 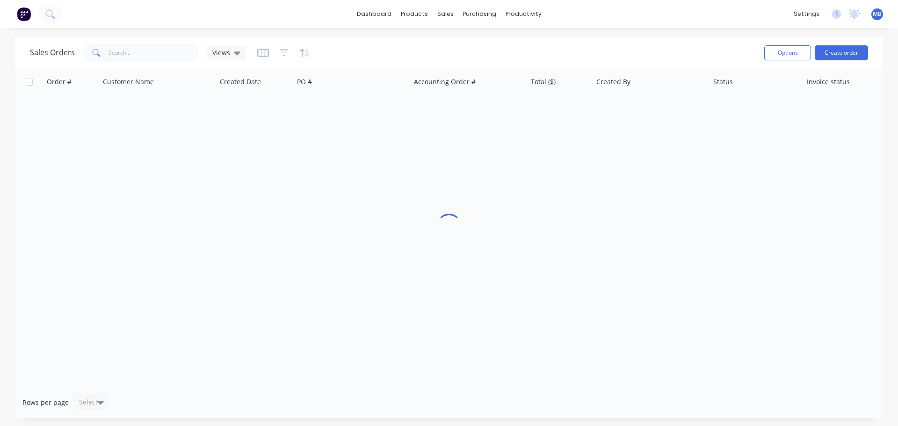 I want to click on button: Options, so click(x=788, y=53).